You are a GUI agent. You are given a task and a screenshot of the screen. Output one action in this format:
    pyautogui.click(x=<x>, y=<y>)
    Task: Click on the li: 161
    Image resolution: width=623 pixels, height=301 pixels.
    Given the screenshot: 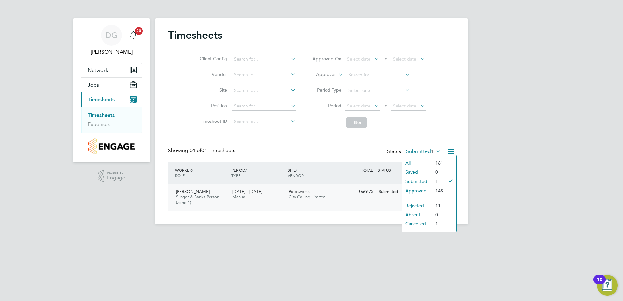 What is the action you would take?
    pyautogui.click(x=437, y=163)
    